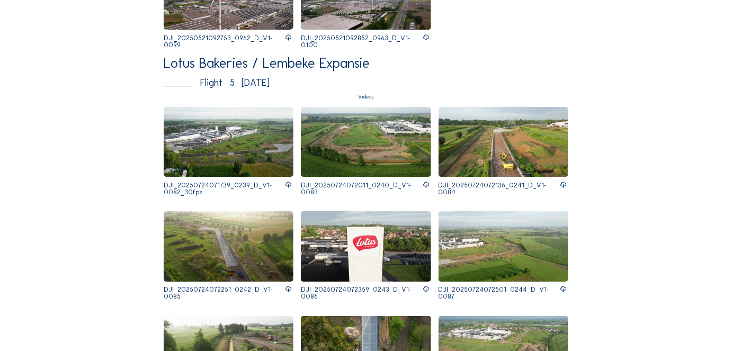 The image size is (732, 351). What do you see at coordinates (362, 294) in the screenshot?
I see `p: DJI_20250724072359_0243_D_V1-0086` at bounding box center [362, 294].